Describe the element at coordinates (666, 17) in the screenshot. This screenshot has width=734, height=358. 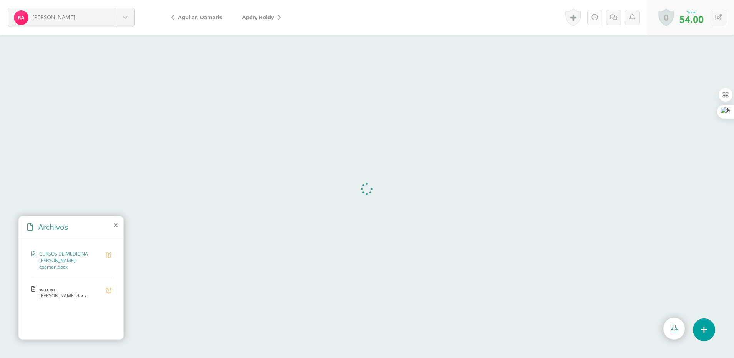
I see `a: 0` at that location.